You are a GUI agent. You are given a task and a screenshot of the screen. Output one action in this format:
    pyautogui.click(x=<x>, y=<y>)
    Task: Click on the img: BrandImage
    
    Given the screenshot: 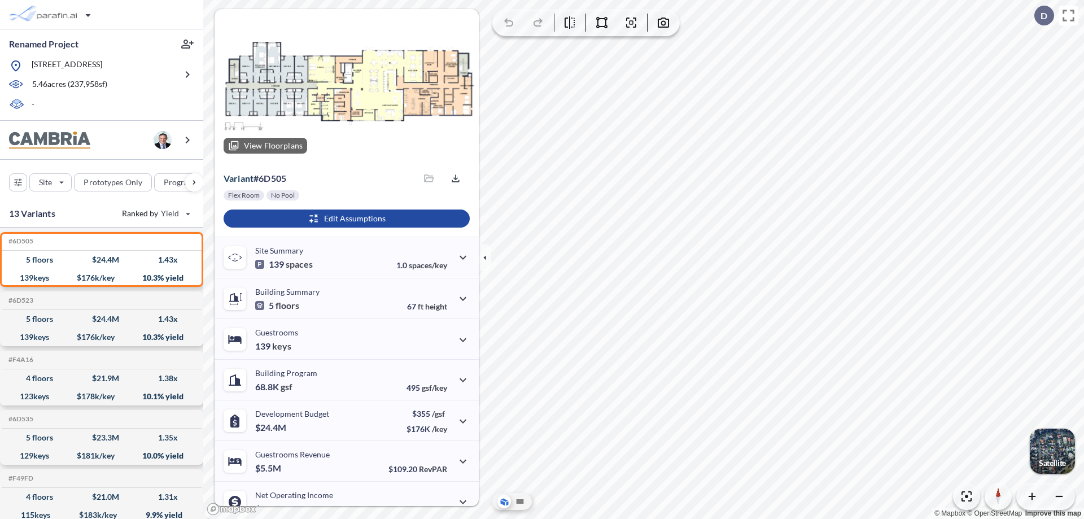 What is the action you would take?
    pyautogui.click(x=50, y=140)
    